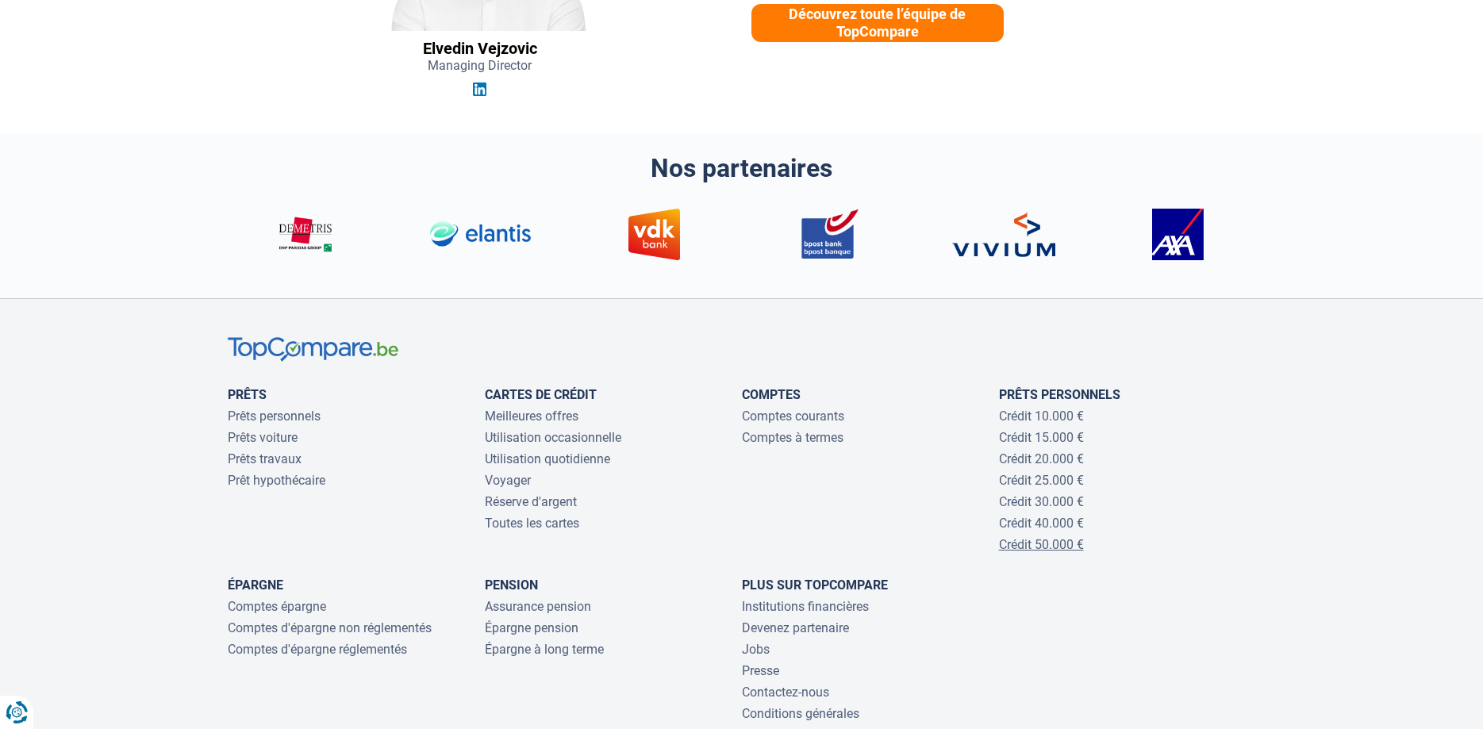  Describe the element at coordinates (479, 89) in the screenshot. I see `img: Linkedin Elvedin Vejzovic` at that location.